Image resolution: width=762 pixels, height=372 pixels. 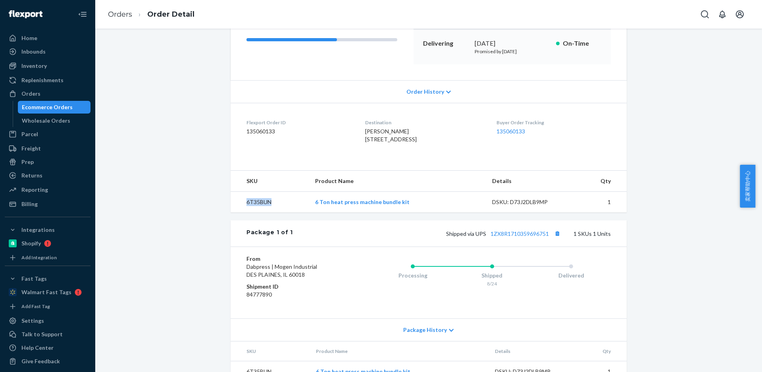 I want to click on dd: 135060133, so click(x=299, y=131).